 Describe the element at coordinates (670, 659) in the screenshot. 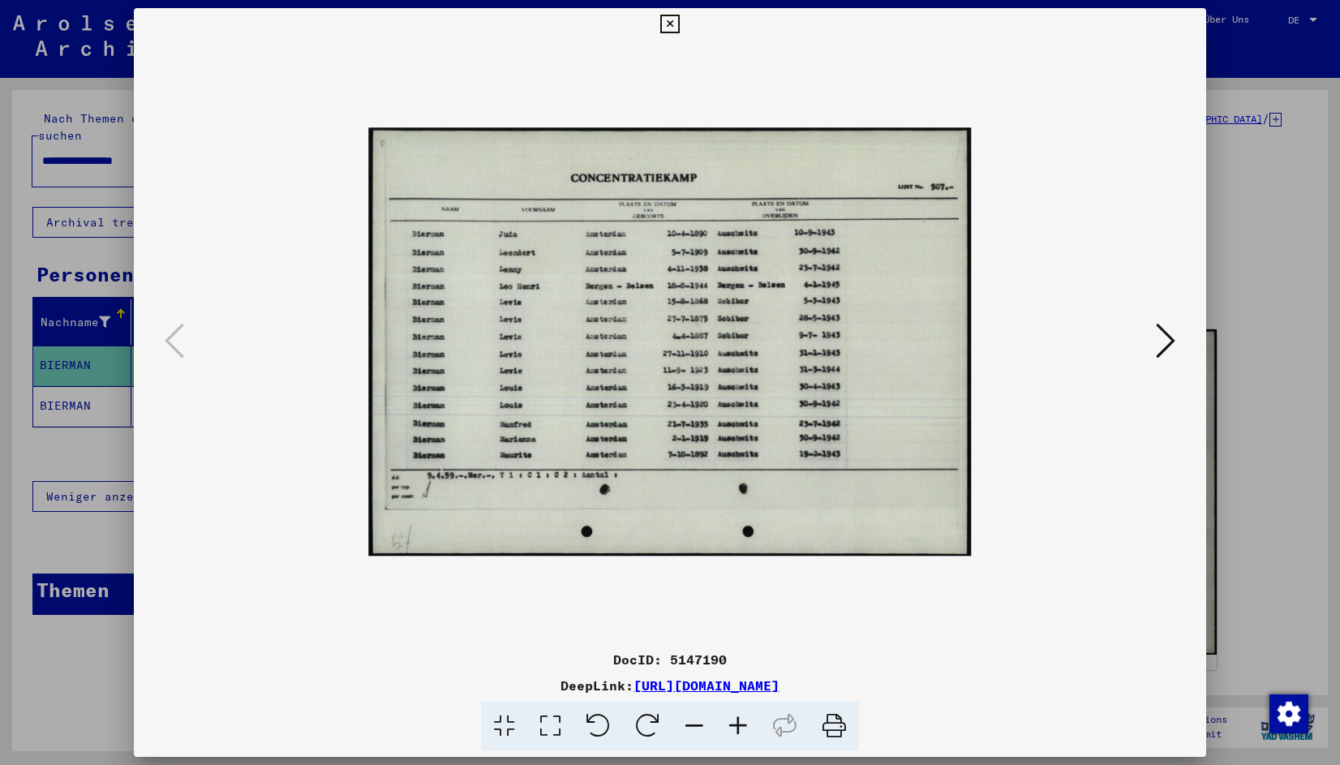

I see `div: DocID: 5147190` at that location.